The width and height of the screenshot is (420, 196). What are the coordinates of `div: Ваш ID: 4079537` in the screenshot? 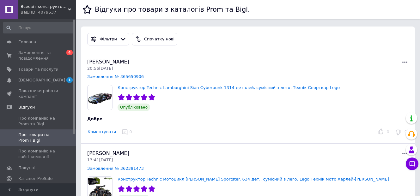 It's located at (48, 12).